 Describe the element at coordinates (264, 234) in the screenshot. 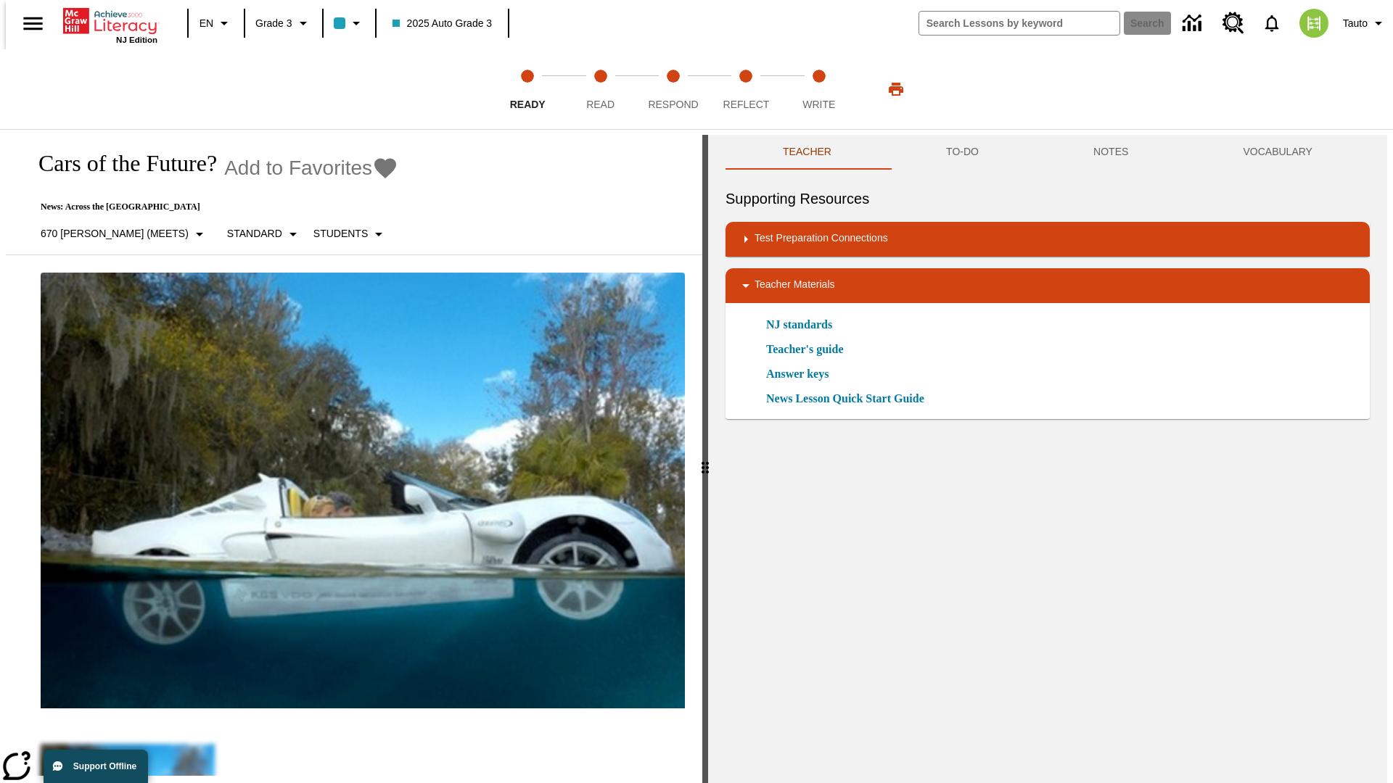

I see `button: Scaffolds, Standard` at that location.